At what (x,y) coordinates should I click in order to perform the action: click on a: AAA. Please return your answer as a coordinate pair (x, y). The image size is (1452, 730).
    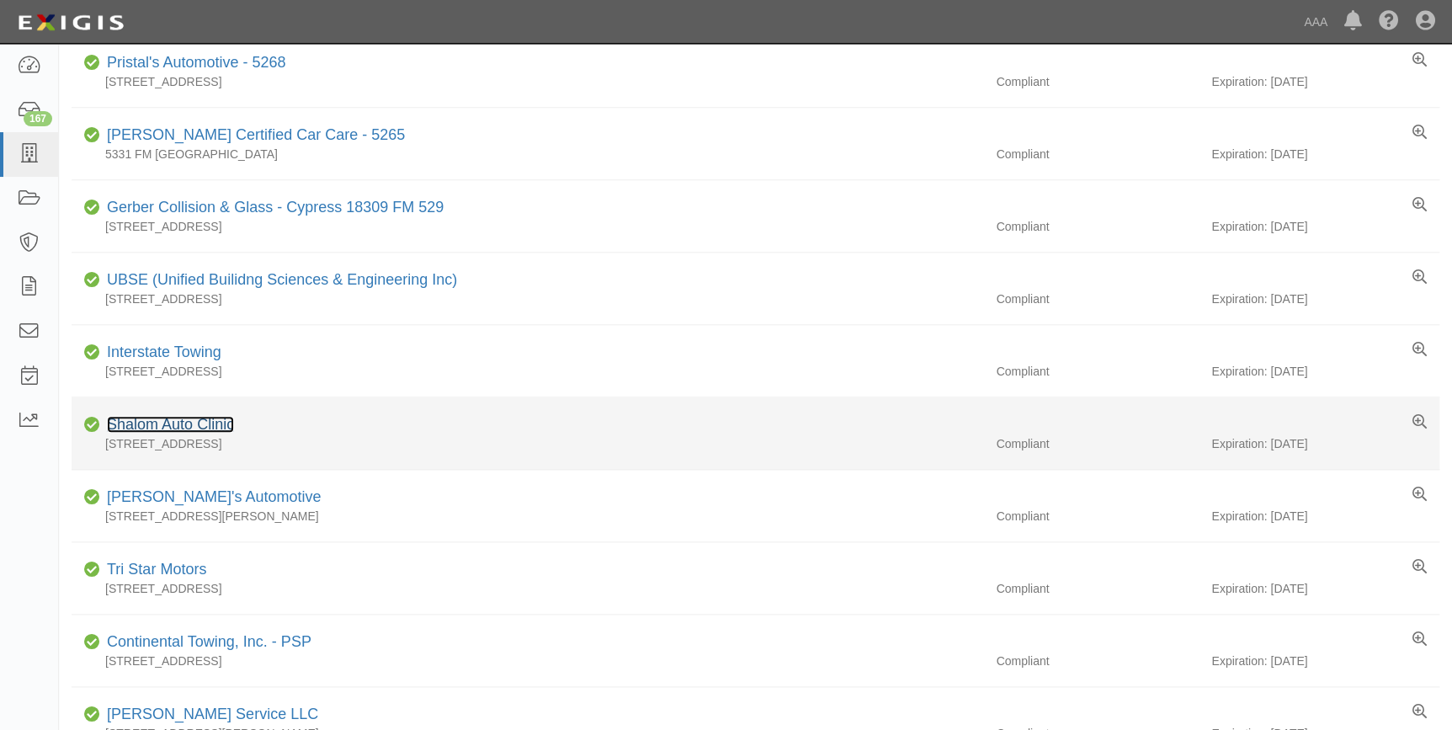
    Looking at the image, I should click on (1315, 22).